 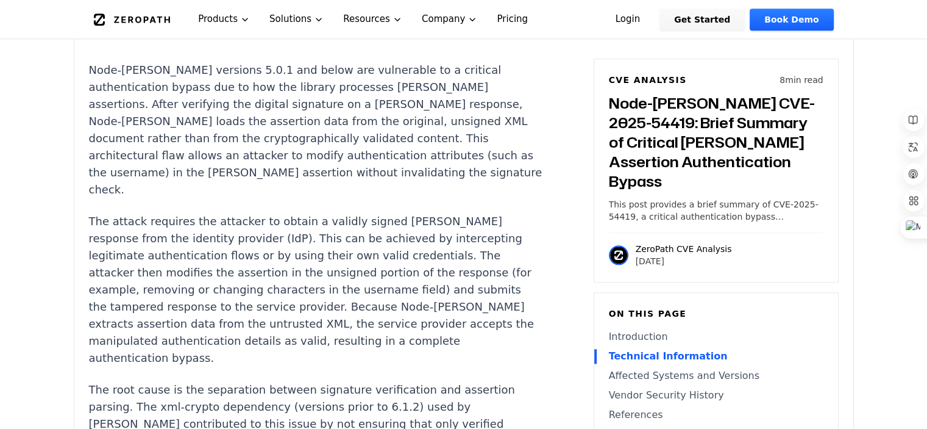 What do you see at coordinates (648, 80) in the screenshot?
I see `h6: CVE Analysis` at bounding box center [648, 80].